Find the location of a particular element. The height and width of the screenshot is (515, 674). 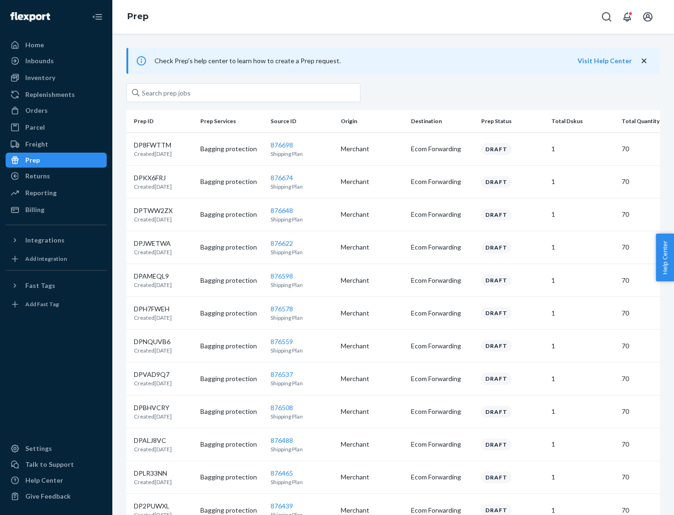

a: Add Fast Tag is located at coordinates (56, 304).